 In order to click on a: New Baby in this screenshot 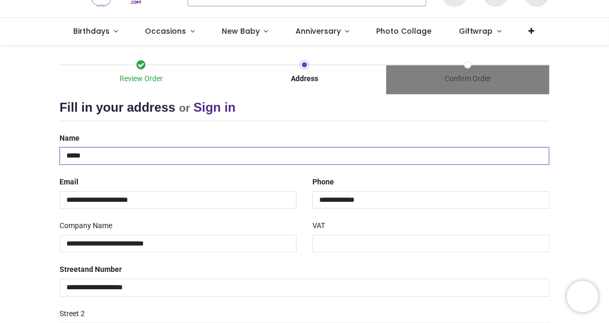, I will do `click(245, 32)`.